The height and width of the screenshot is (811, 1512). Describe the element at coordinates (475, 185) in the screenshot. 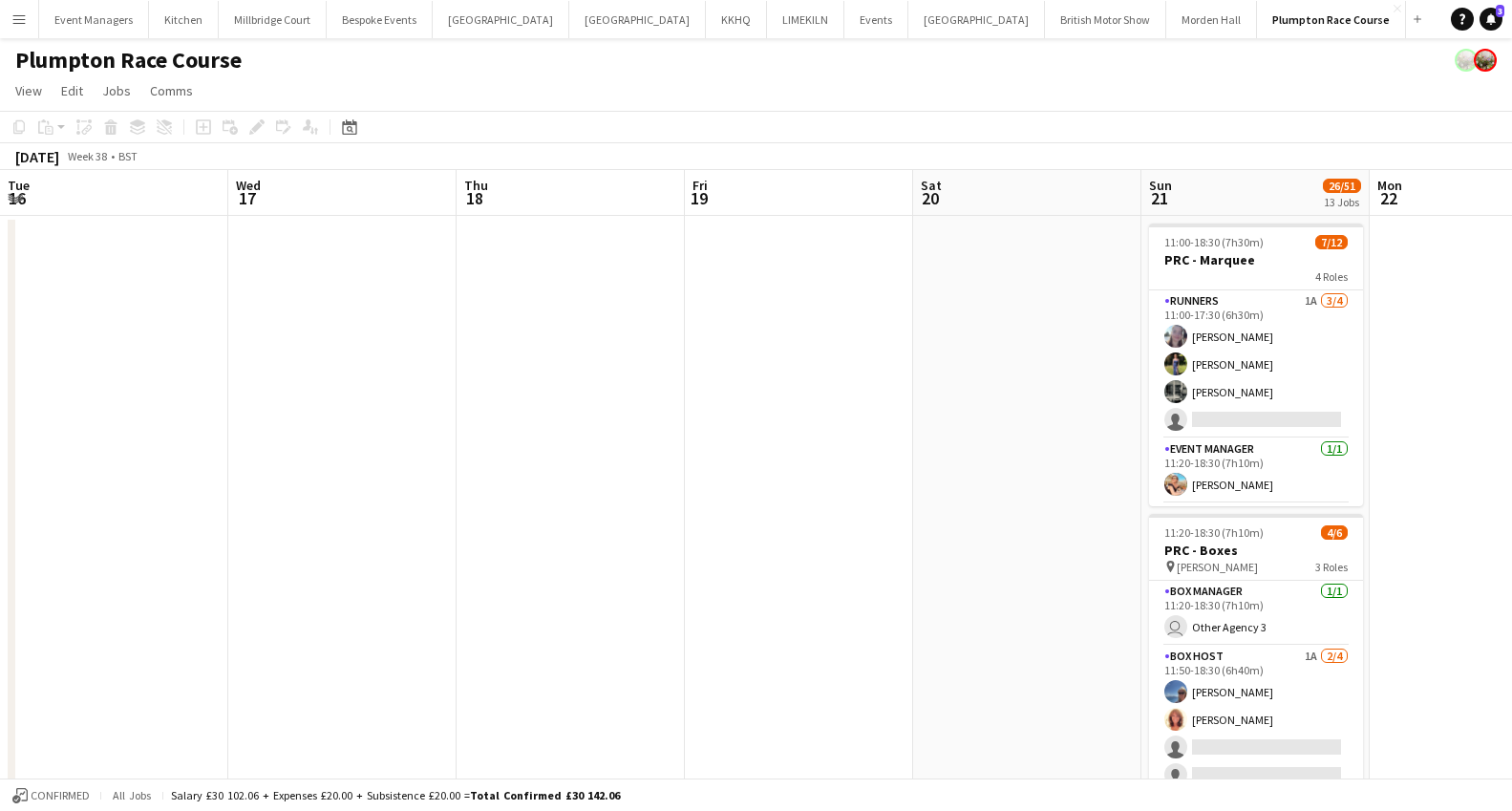

I see `span: Thu` at that location.